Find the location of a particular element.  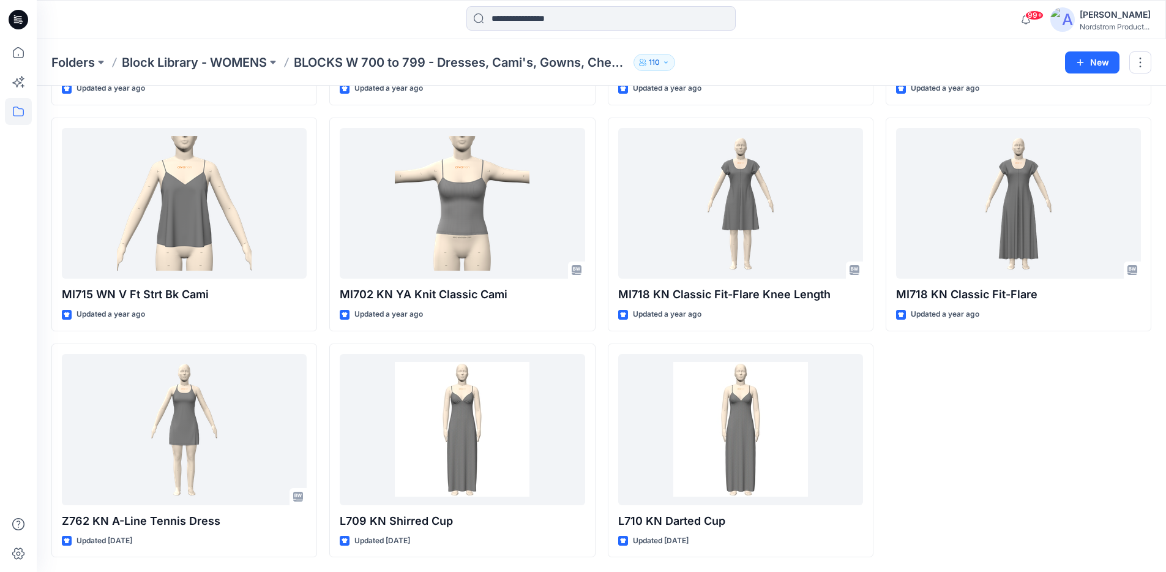

p: BLOCKS W 700 to 799 - Dresses, Cami's, Gowns, Chemise is located at coordinates (461, 62).